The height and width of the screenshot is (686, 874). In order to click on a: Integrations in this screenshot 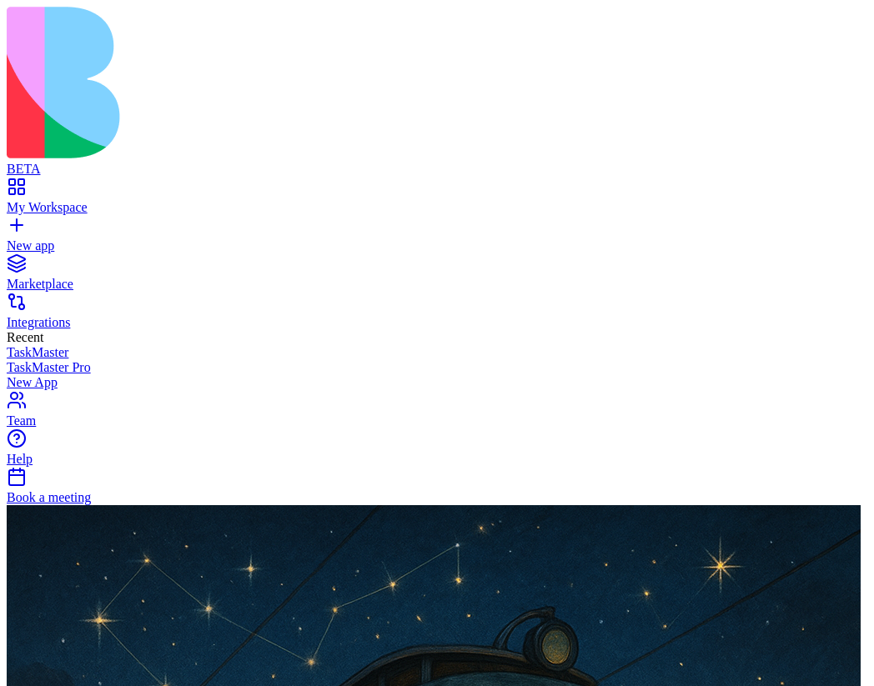, I will do `click(437, 315)`.